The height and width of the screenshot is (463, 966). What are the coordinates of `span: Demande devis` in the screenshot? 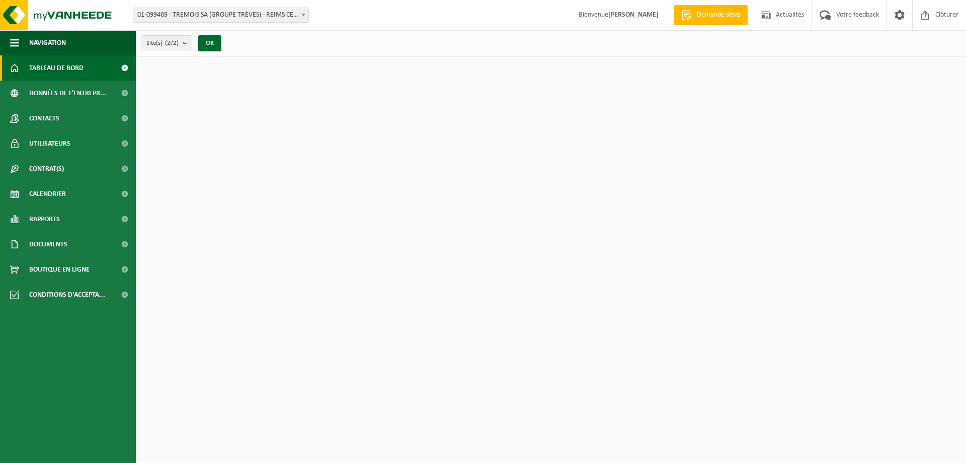 It's located at (719, 15).